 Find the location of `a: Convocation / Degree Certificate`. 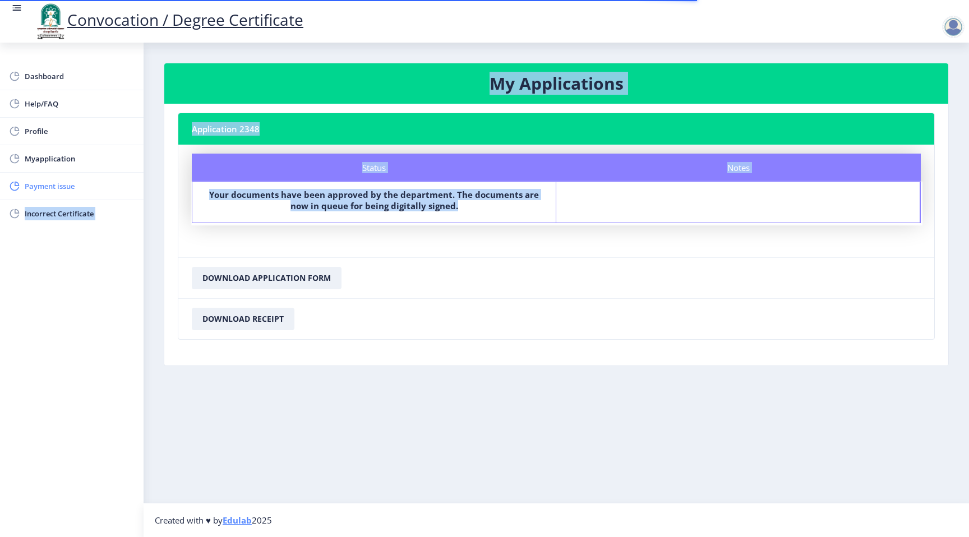

a: Convocation / Degree Certificate is located at coordinates (168, 20).